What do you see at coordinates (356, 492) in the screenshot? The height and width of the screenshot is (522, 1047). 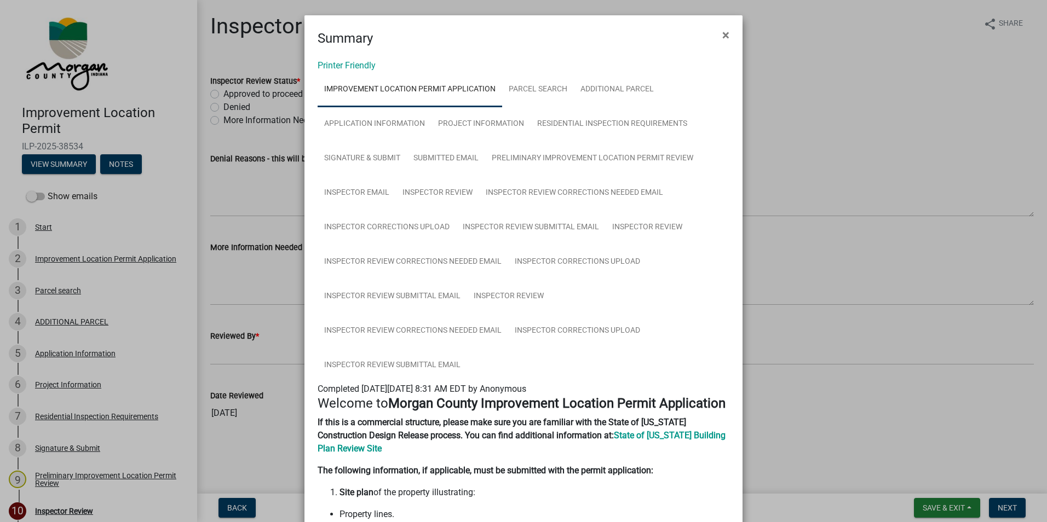 I see `strong: Site plan` at bounding box center [356, 492].